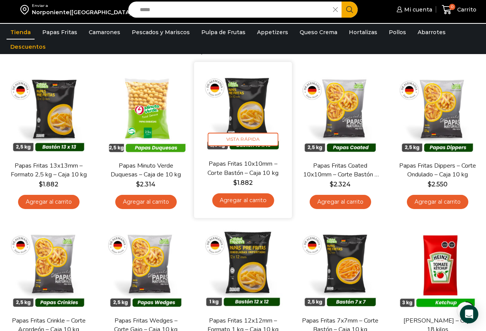 This screenshot has height=331, width=486. Describe the element at coordinates (83, 6) in the screenshot. I see `div: Enviar a` at that location.